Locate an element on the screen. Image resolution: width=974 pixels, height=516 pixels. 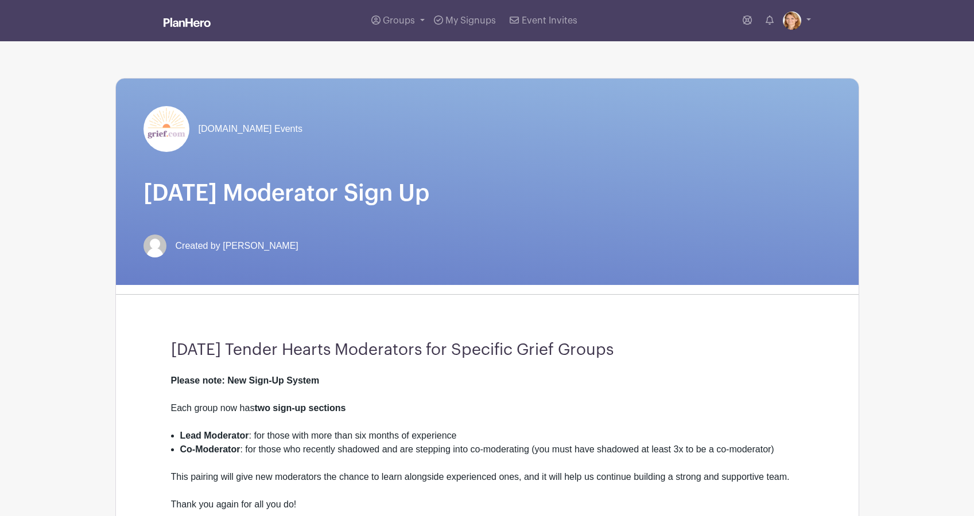
div: Each group now has is located at coordinates (487, 415).